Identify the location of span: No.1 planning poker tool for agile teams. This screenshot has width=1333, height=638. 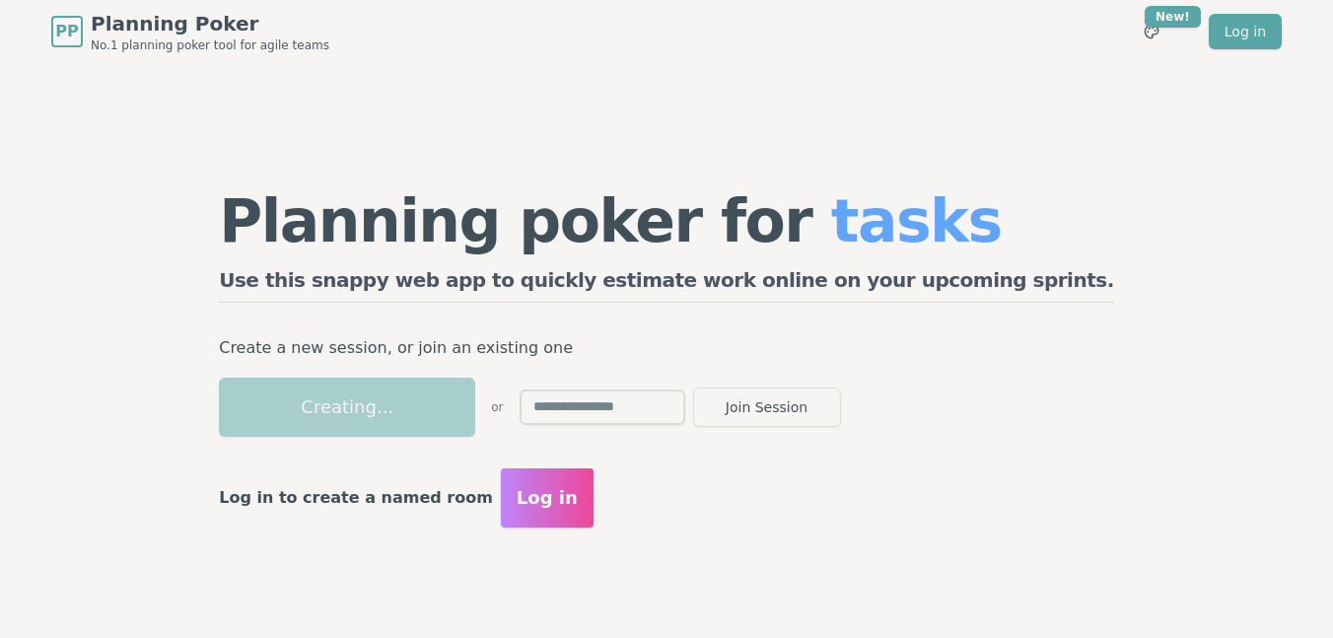
(210, 45).